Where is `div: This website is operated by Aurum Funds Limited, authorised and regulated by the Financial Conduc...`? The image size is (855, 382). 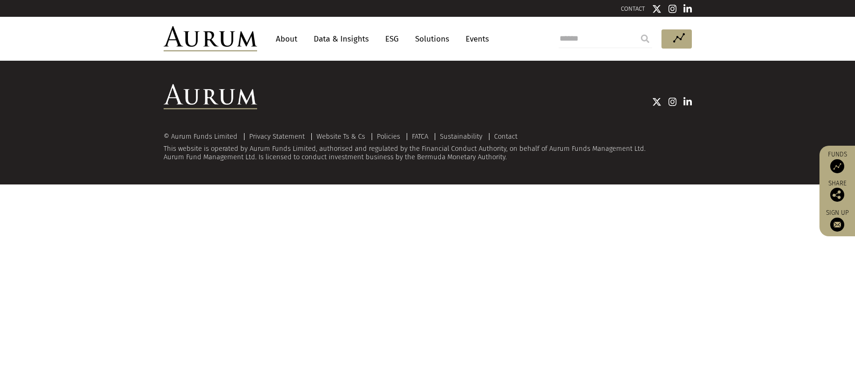 div: This website is operated by Aurum Funds Limited, authorised and regulated by the Financial Conduc... is located at coordinates (428, 147).